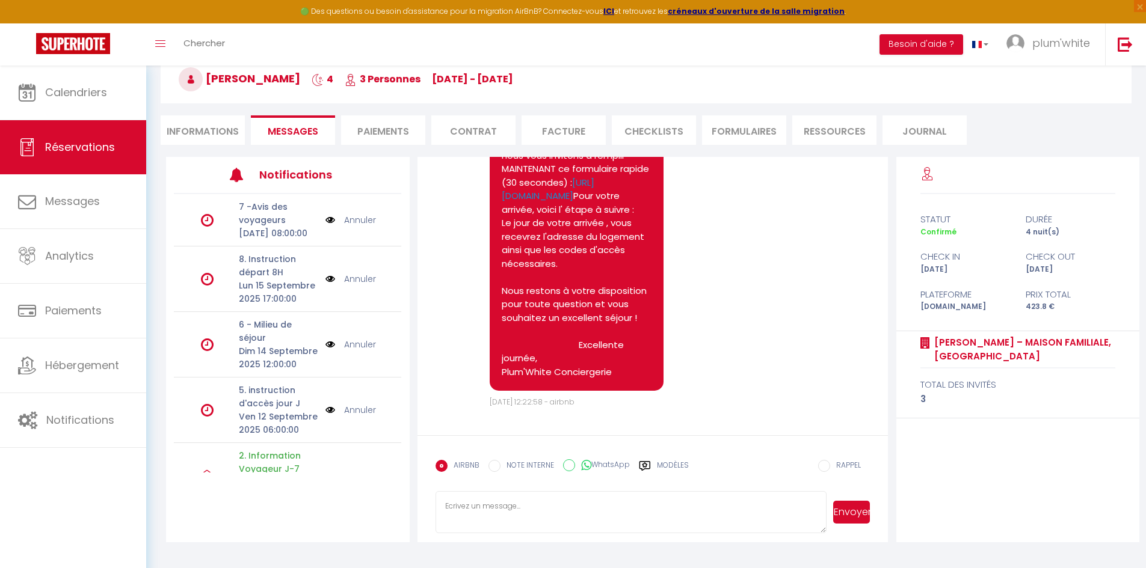  I want to click on div: 423.8 €, so click(1070, 307).